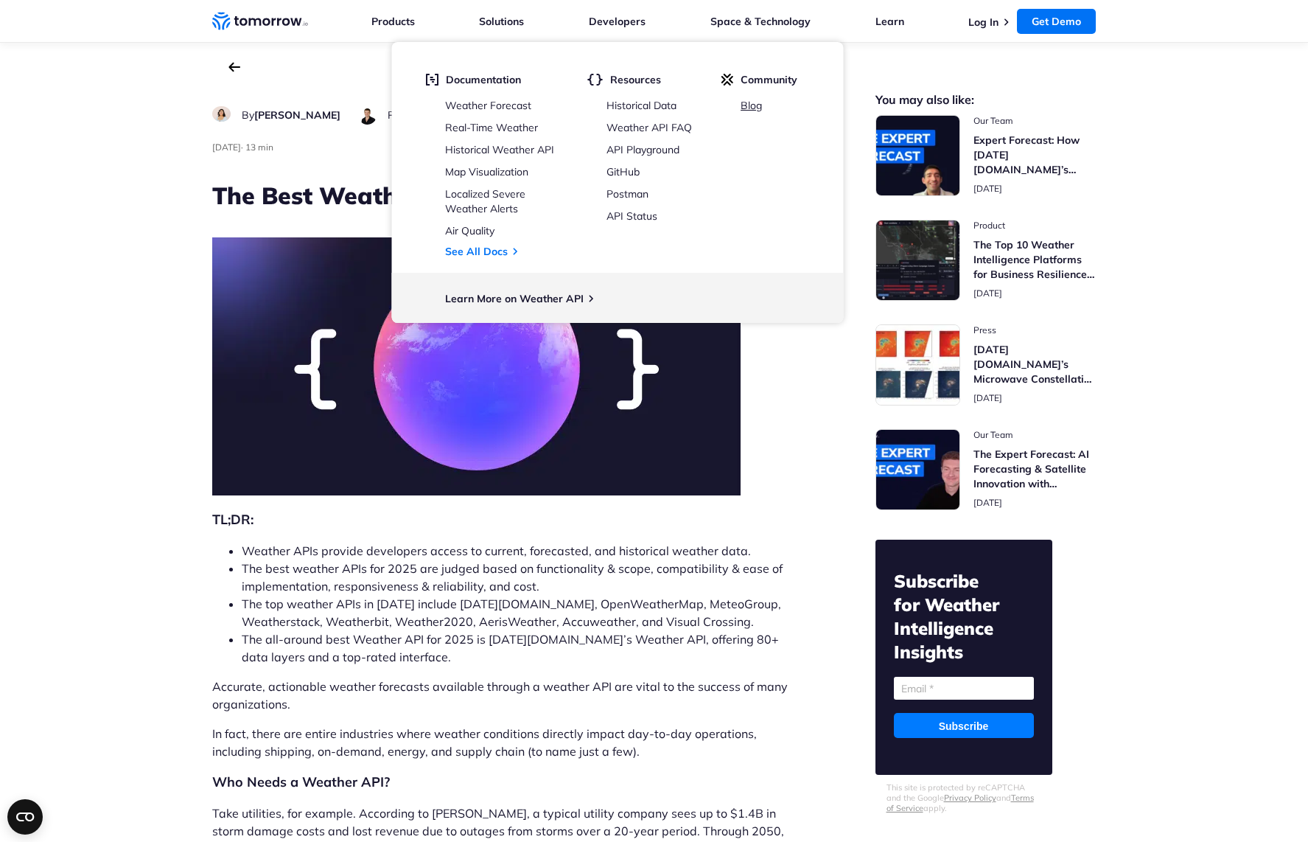 The image size is (1308, 842). What do you see at coordinates (595, 80) in the screenshot?
I see `img: brackets.svg` at bounding box center [595, 80].